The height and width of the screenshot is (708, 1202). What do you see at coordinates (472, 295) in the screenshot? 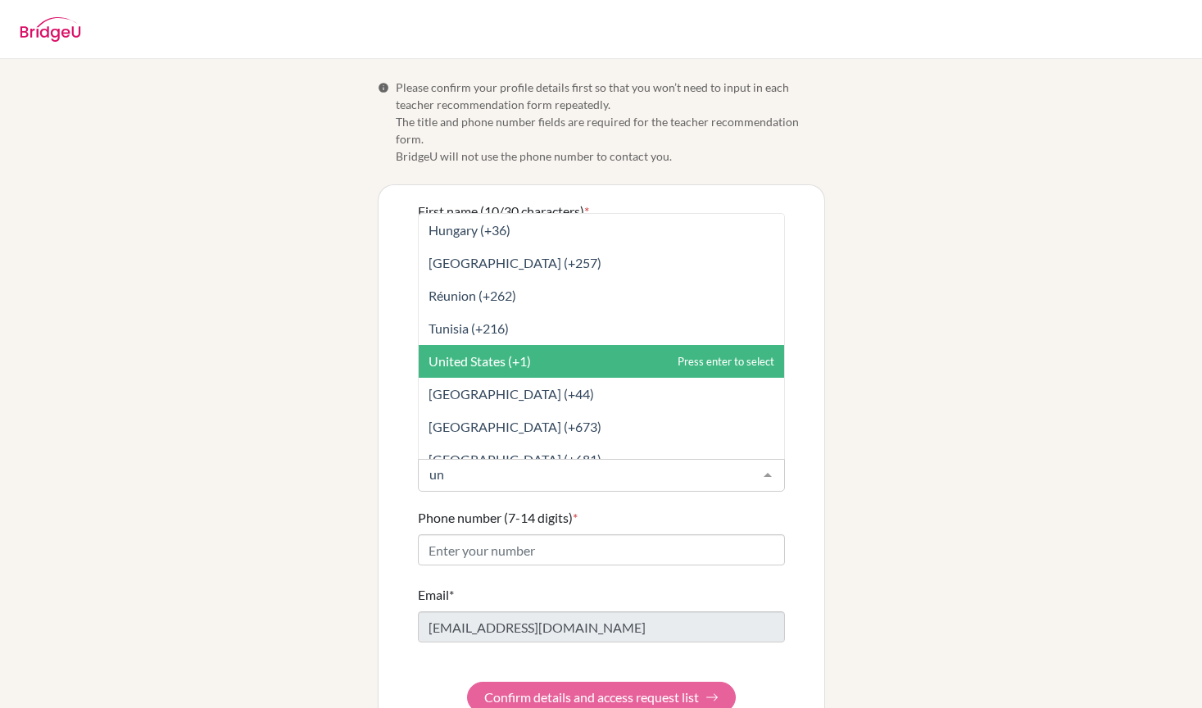
I see `span: Réunion (+262)` at bounding box center [472, 295].